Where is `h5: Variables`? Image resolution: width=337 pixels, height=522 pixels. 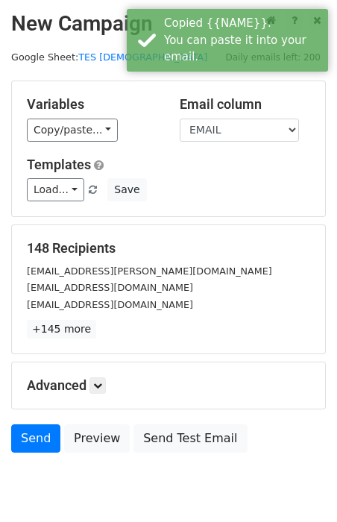
h5: Variables is located at coordinates (92, 104).